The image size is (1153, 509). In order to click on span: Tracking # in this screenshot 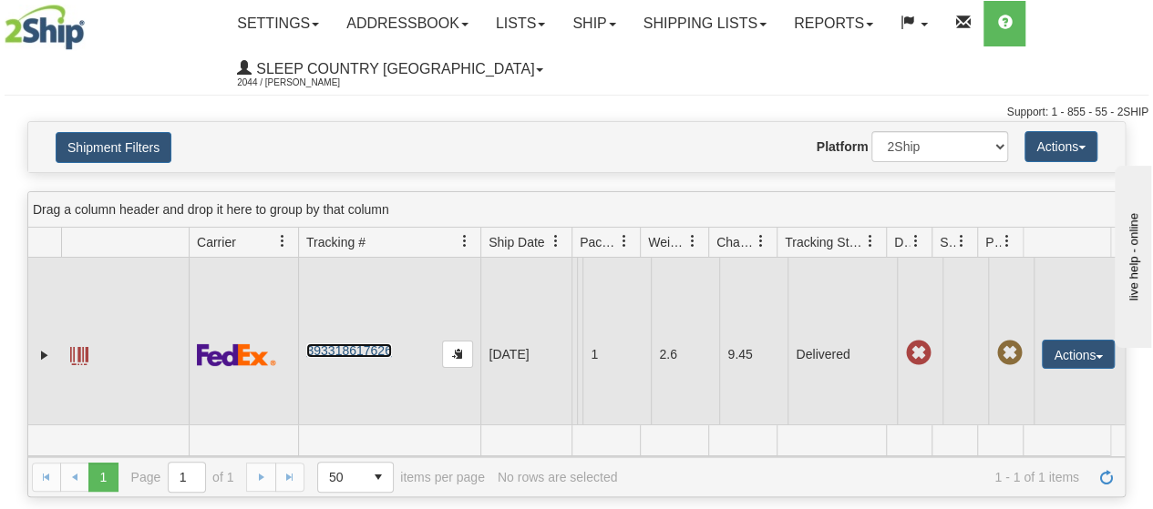, I will do `click(335, 242)`.